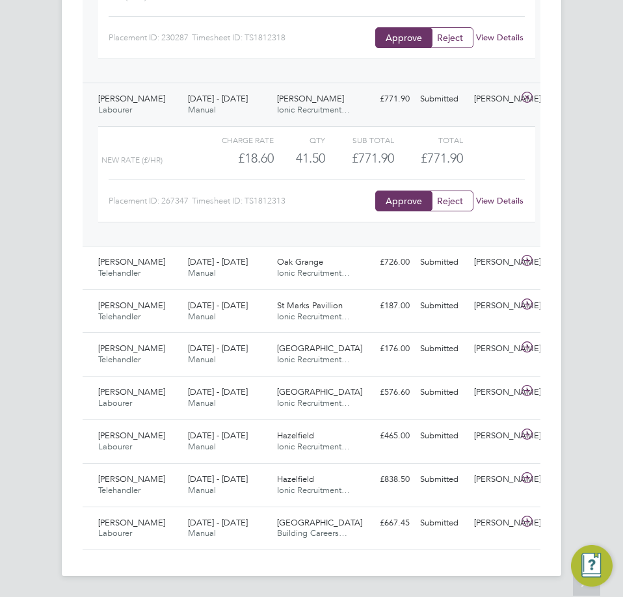 This screenshot has width=623, height=597. What do you see at coordinates (312, 533) in the screenshot?
I see `span: Building Careers…` at bounding box center [312, 533].